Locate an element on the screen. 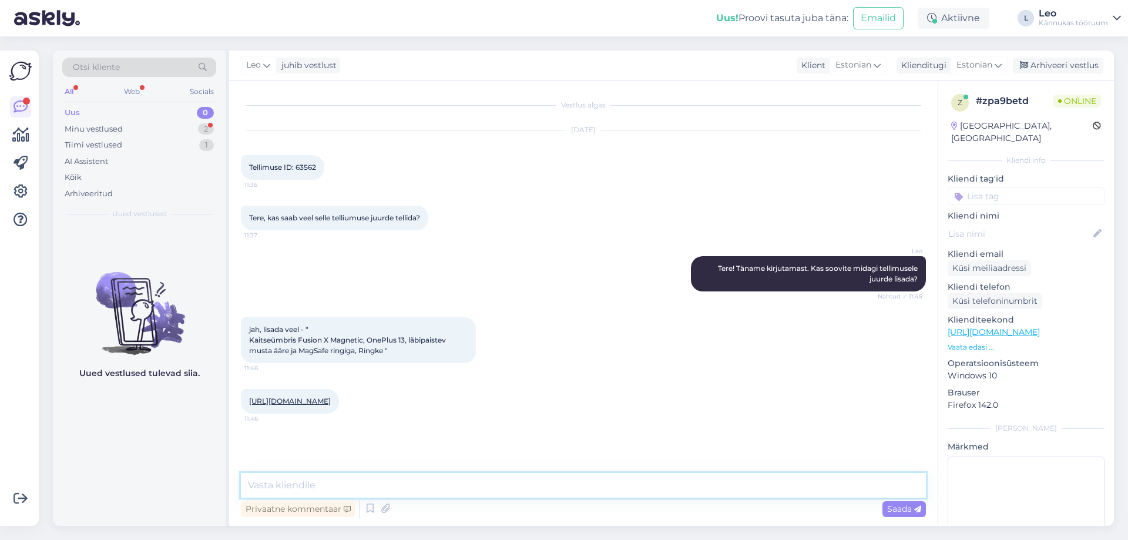  div: Tiimi vestlused is located at coordinates (93, 145).